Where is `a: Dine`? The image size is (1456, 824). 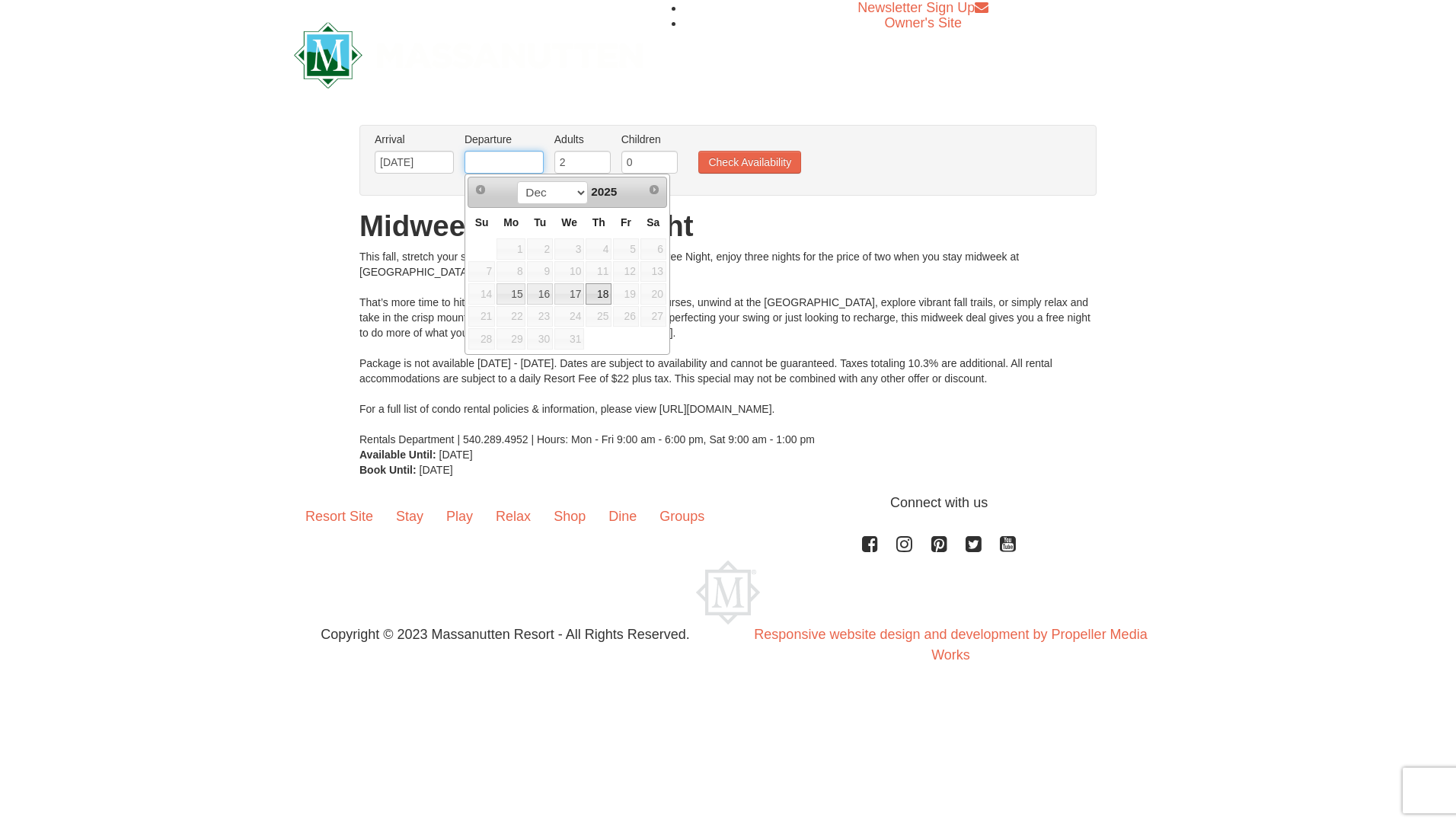 a: Dine is located at coordinates (622, 516).